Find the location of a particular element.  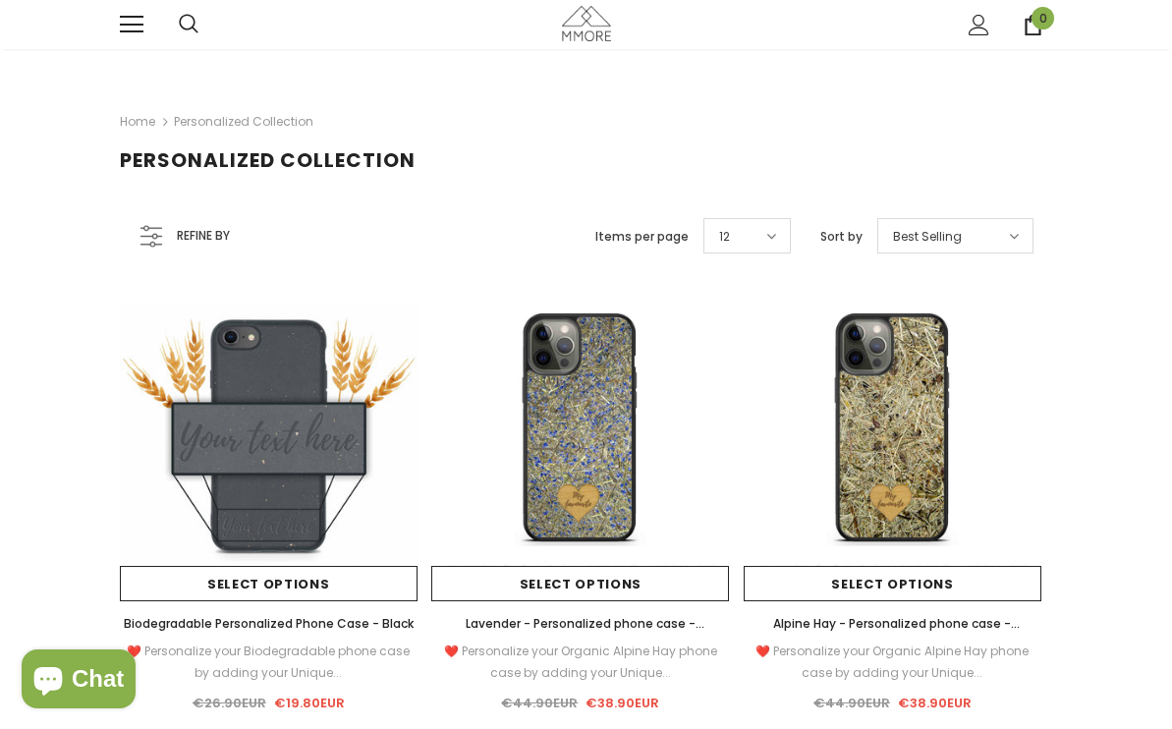

span: Biodegradable Personalized Phone Case - Black is located at coordinates (268, 623).